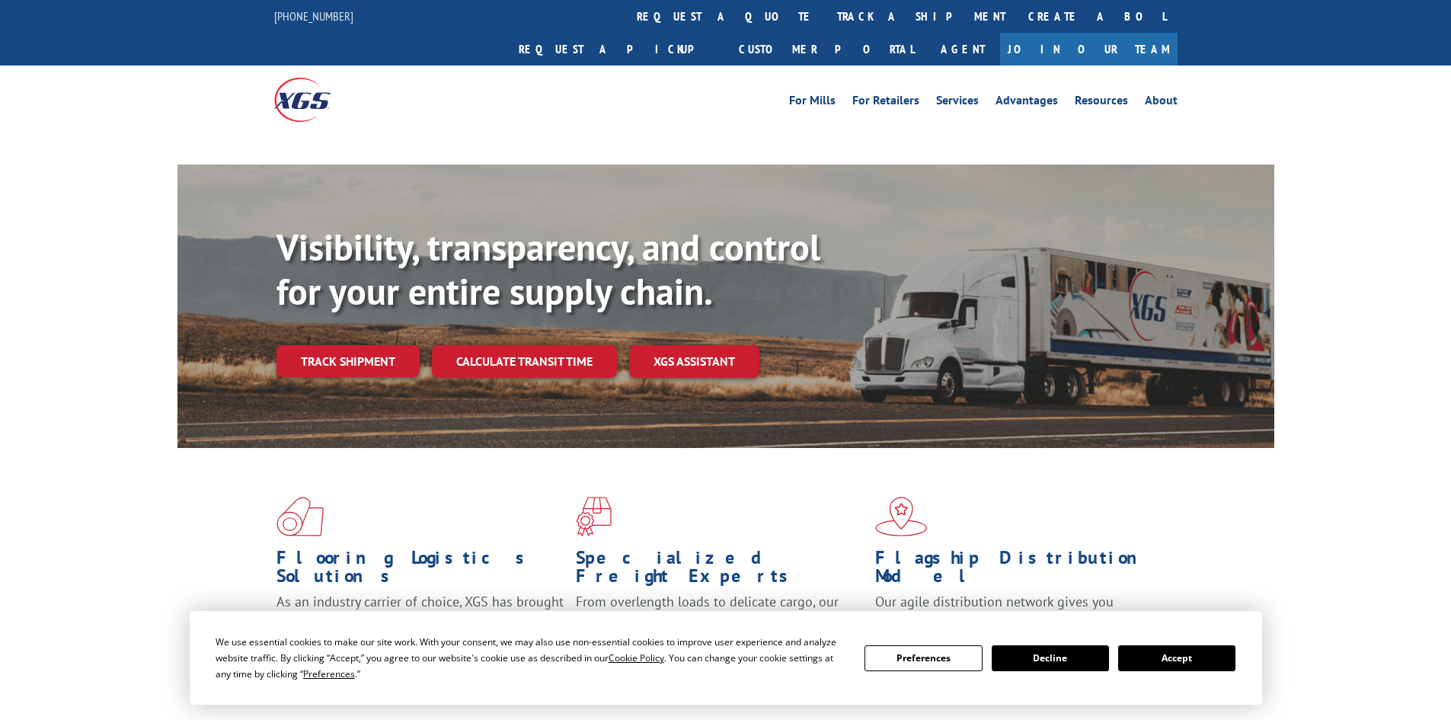 The width and height of the screenshot is (1451, 720). I want to click on a: For Mills, so click(812, 103).